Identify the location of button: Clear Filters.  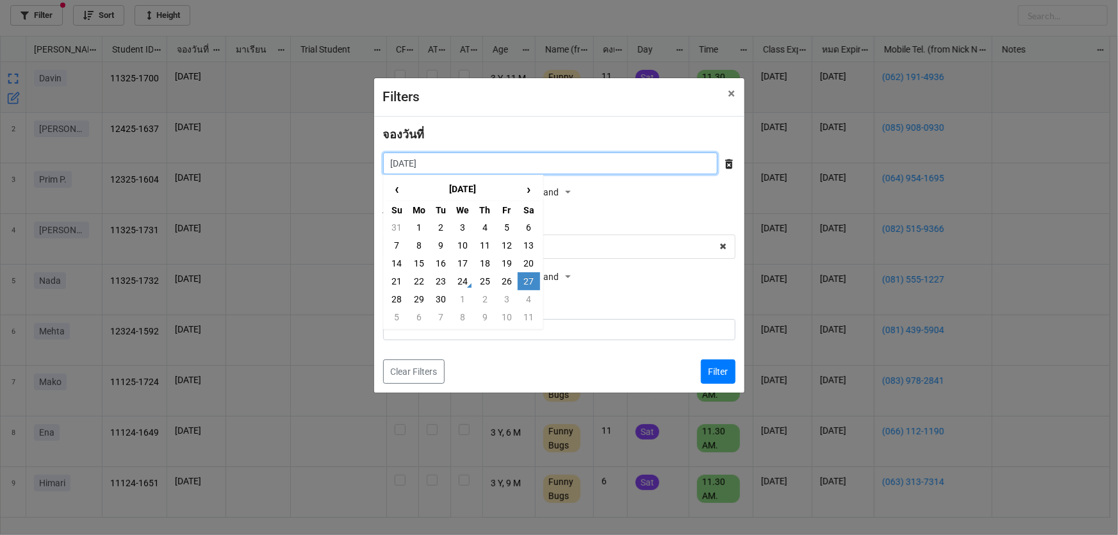
(414, 372).